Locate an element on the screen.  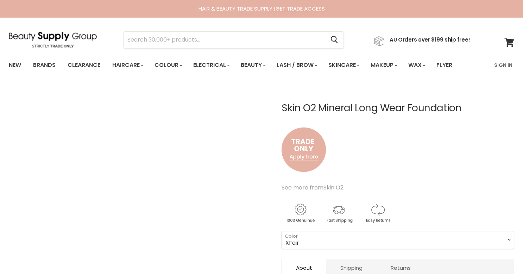
a: Skincare is located at coordinates (344, 65).